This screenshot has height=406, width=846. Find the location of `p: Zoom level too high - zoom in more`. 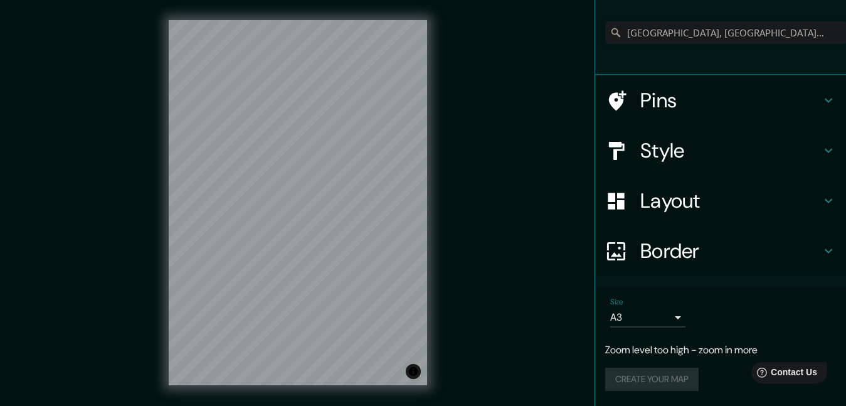

p: Zoom level too high - zoom in more is located at coordinates (721, 350).